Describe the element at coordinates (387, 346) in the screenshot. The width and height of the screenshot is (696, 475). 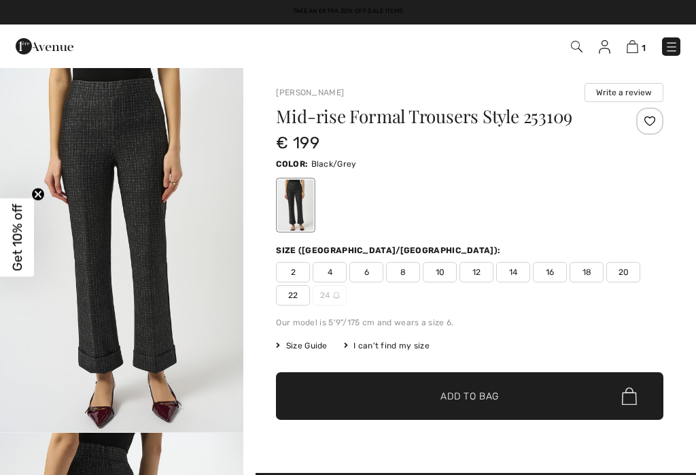
I see `div: I can't find my size` at that location.